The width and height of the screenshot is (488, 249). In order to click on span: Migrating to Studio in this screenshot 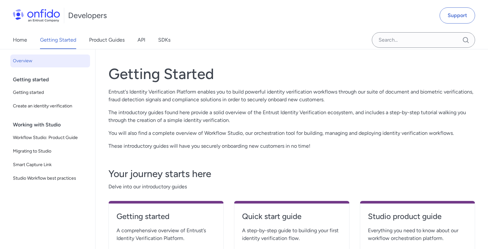, I will do `click(50, 151)`.